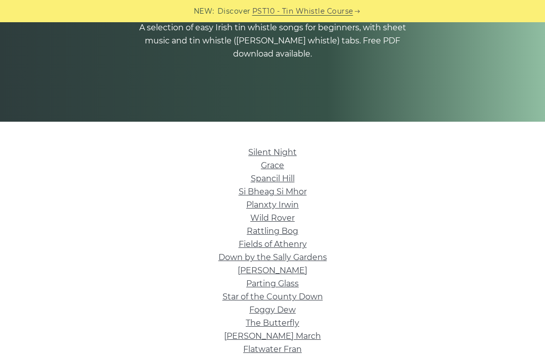 Image resolution: width=545 pixels, height=357 pixels. I want to click on a: Star of the County Down, so click(272, 296).